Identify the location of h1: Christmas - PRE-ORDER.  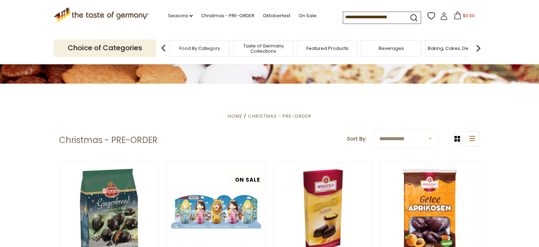
(108, 140).